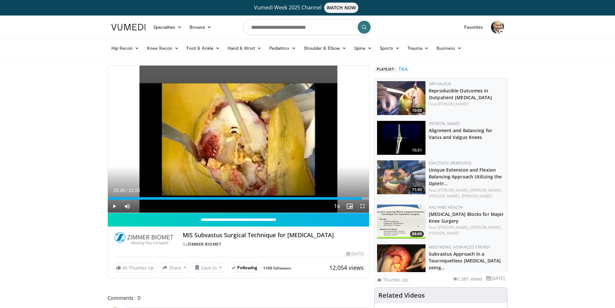 The width and height of the screenshot is (615, 308). Describe the element at coordinates (417, 274) in the screenshot. I see `span: 25:42` at that location.